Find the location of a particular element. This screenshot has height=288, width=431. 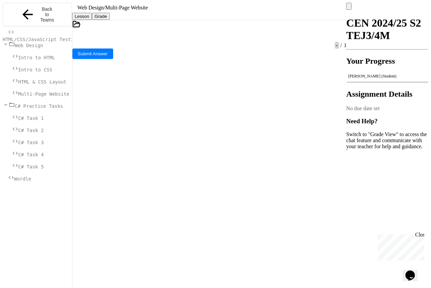

h3: Need Help? is located at coordinates (388, 121).